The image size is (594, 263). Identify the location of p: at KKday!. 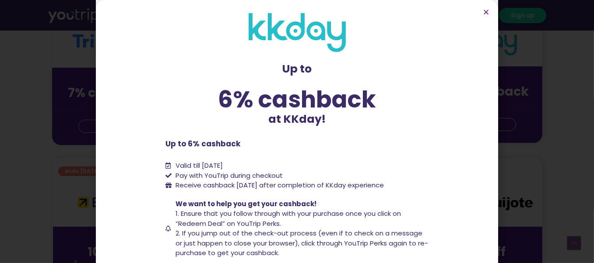
(297, 119).